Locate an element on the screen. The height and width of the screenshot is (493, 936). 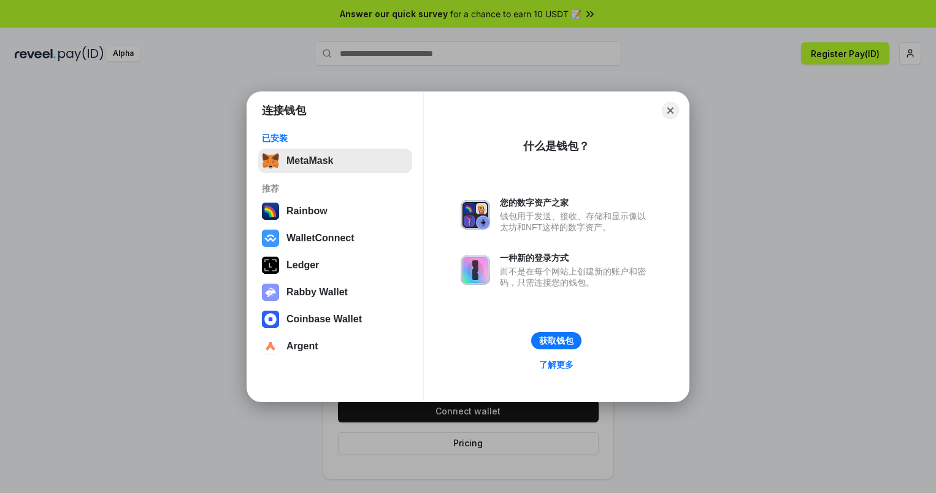
img: svg+xml,%3Csvg%20width%3D%22120%22%20height%3D%22120%22%20viewBox%3D%220%200%20120%20120%22%20fil... is located at coordinates (270, 211).